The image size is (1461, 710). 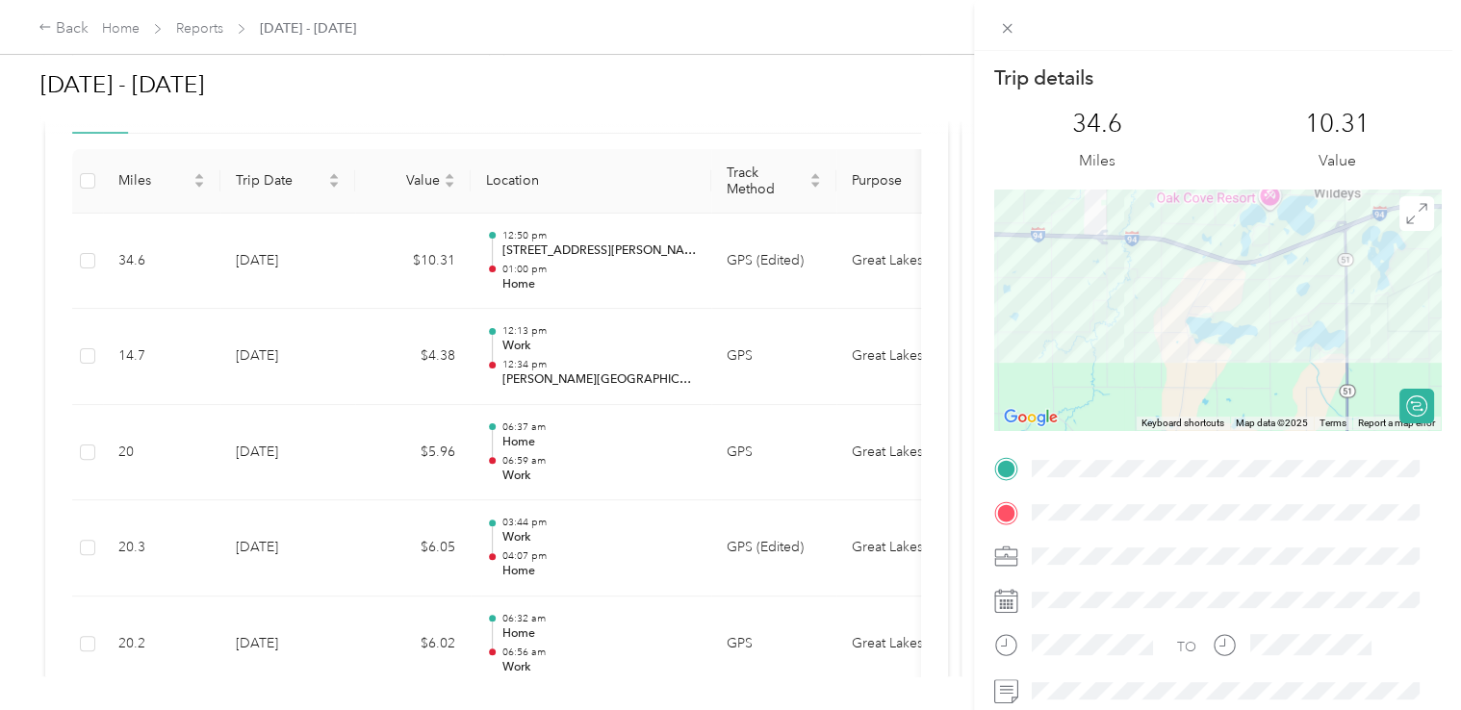 What do you see at coordinates (1337, 161) in the screenshot?
I see `p: Value` at bounding box center [1337, 161].